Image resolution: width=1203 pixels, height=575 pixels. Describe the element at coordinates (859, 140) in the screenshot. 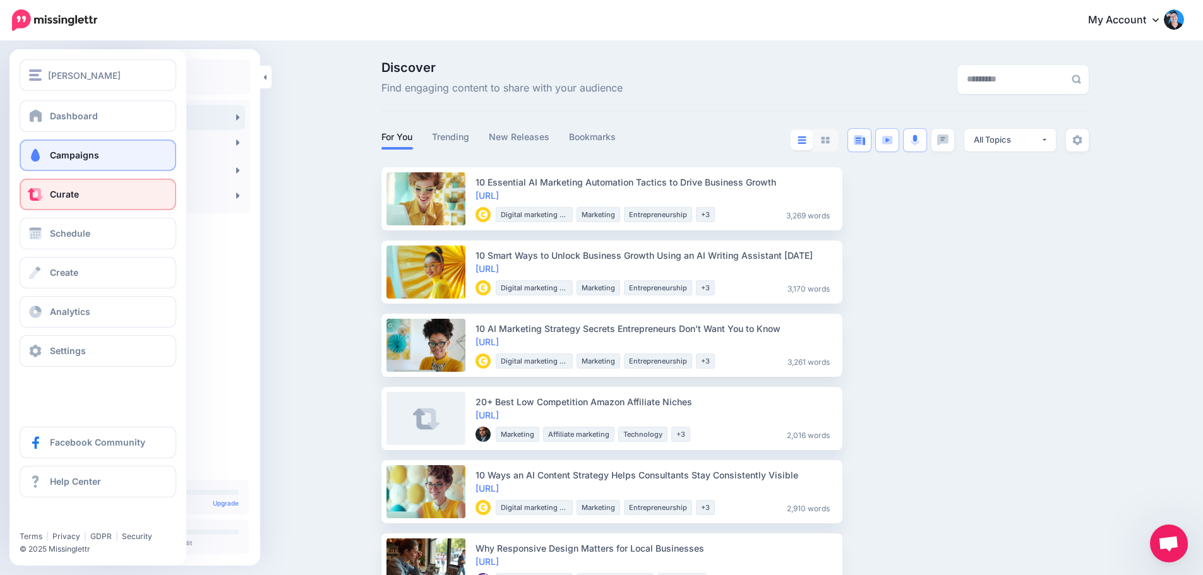

I see `img: article-blue.png` at that location.